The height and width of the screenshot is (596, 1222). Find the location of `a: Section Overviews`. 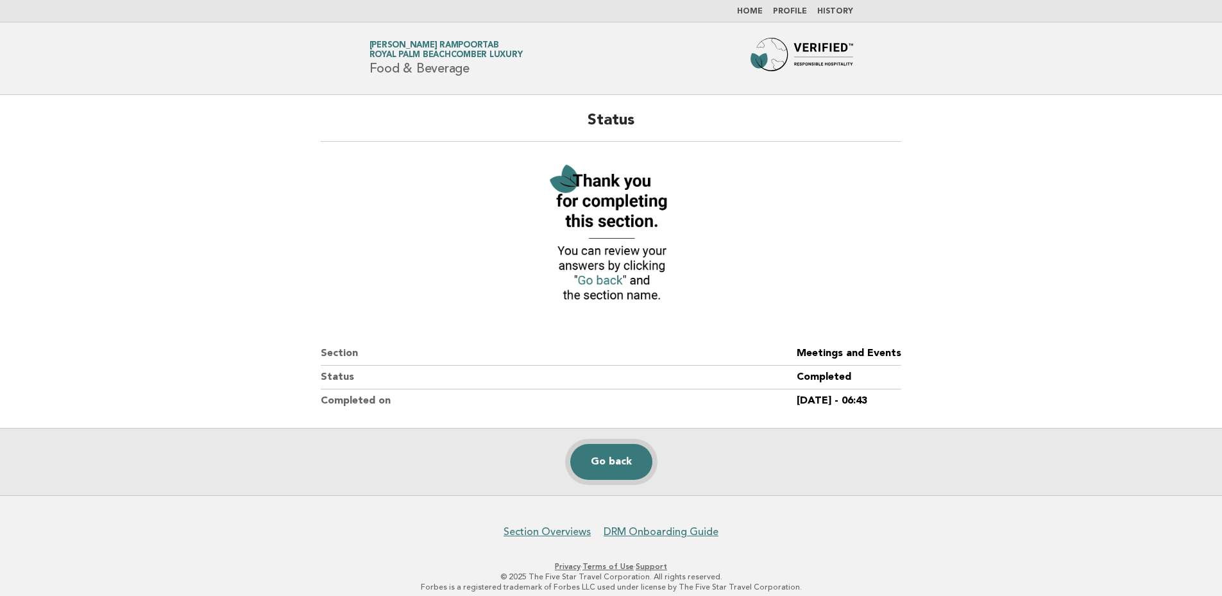

a: Section Overviews is located at coordinates (547, 532).